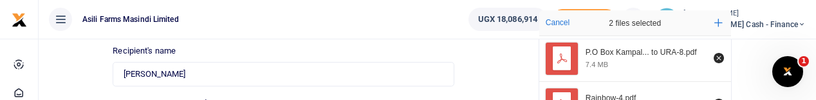 This screenshot has width=816, height=100. I want to click on a: logo-small logo-large logo-large, so click(19, 19).